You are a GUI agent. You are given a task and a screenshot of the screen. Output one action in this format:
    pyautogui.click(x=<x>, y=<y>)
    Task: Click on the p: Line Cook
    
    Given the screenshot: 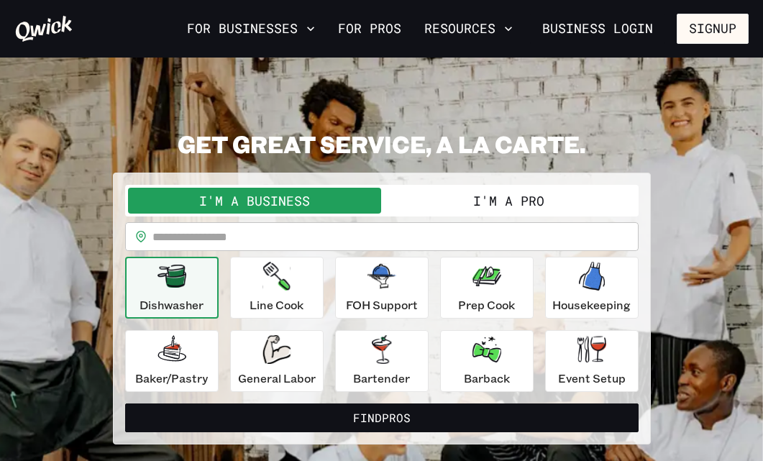 What is the action you would take?
    pyautogui.click(x=276, y=305)
    